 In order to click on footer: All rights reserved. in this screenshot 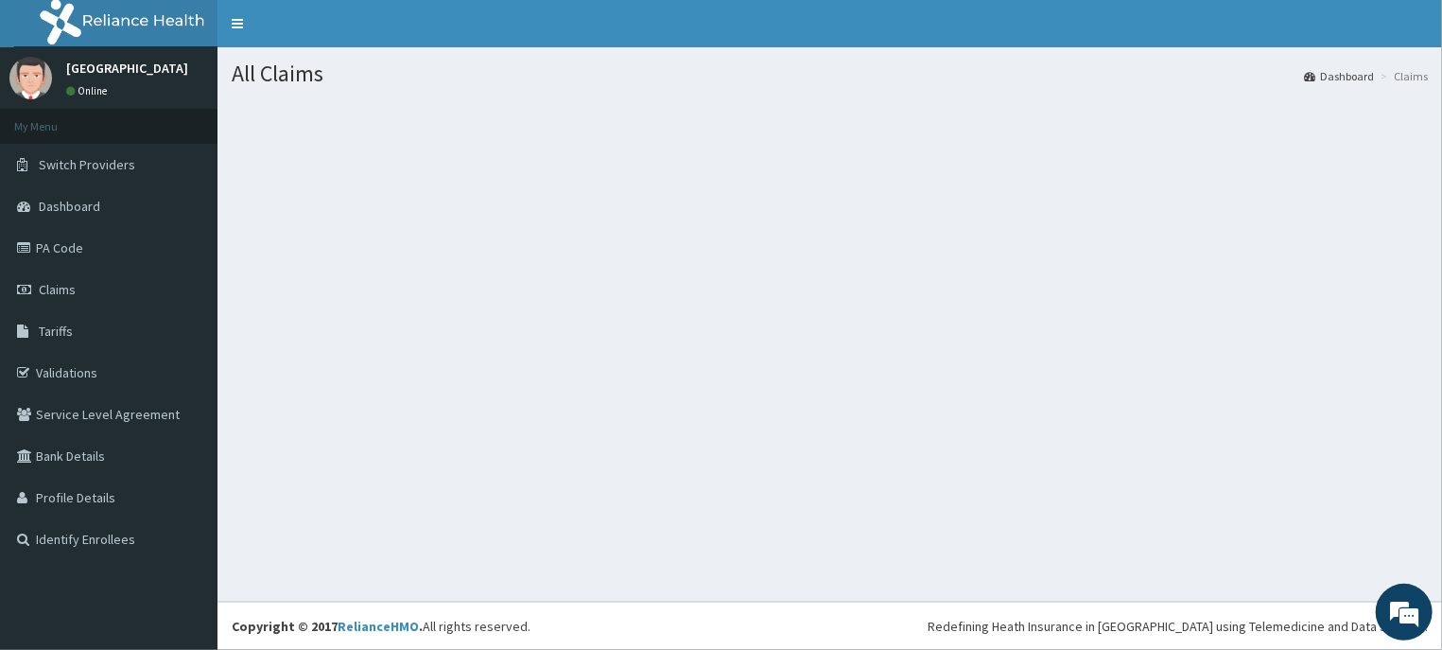, I will do `click(829, 625)`.